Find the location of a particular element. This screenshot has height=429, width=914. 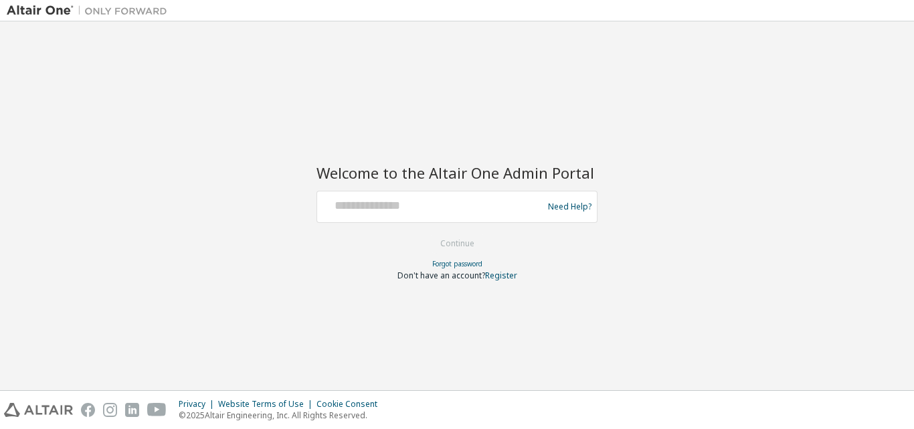

a: Register is located at coordinates (501, 275).